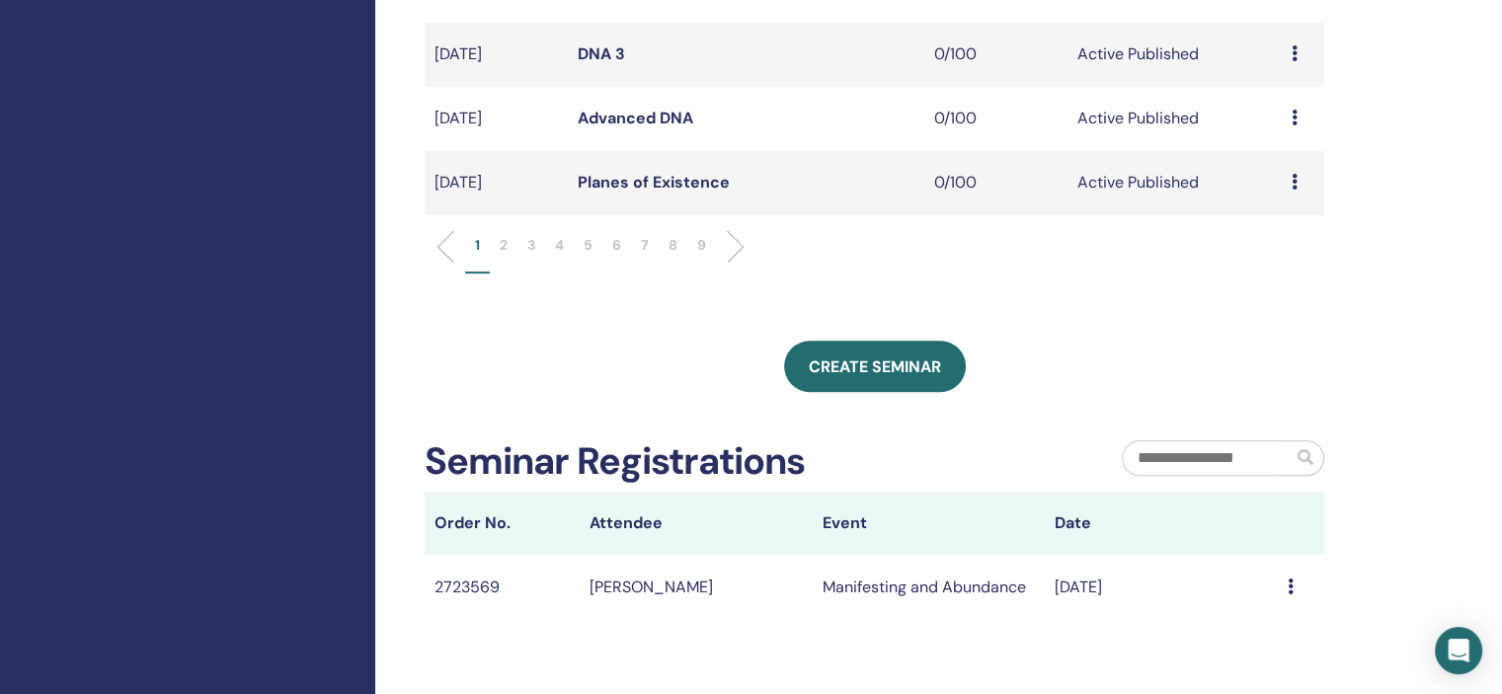 The height and width of the screenshot is (694, 1502). What do you see at coordinates (602, 53) in the screenshot?
I see `a: DNA 3` at bounding box center [602, 53].